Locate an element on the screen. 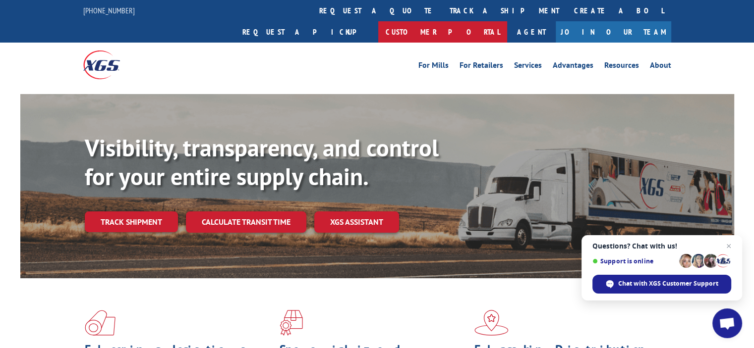 This screenshot has width=754, height=348. img: xgs-icon-total-supply-chain-intelligence-red is located at coordinates (100, 323).